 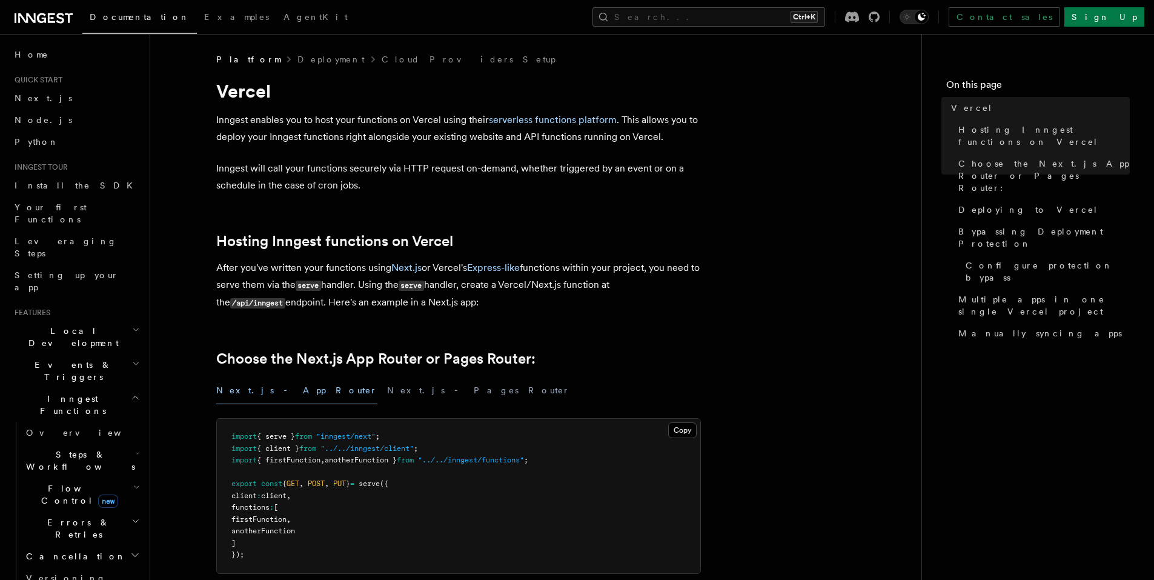 I want to click on span: Quick start, so click(x=36, y=80).